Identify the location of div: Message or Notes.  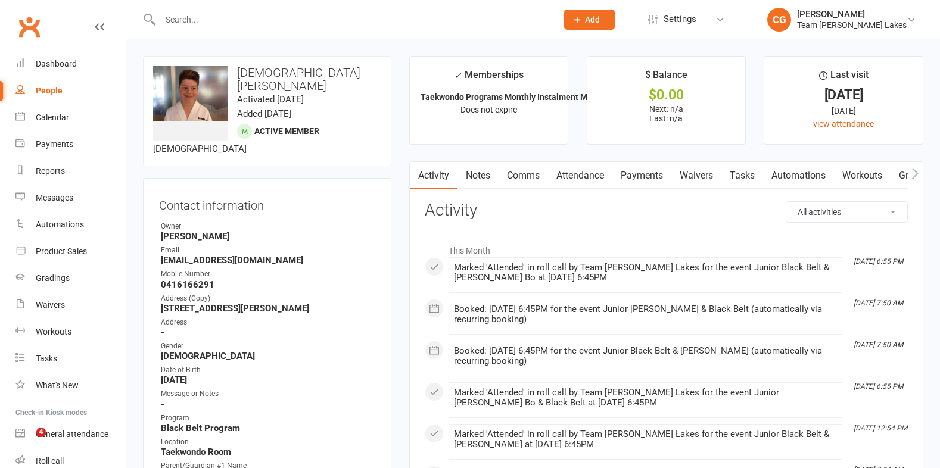
(268, 394).